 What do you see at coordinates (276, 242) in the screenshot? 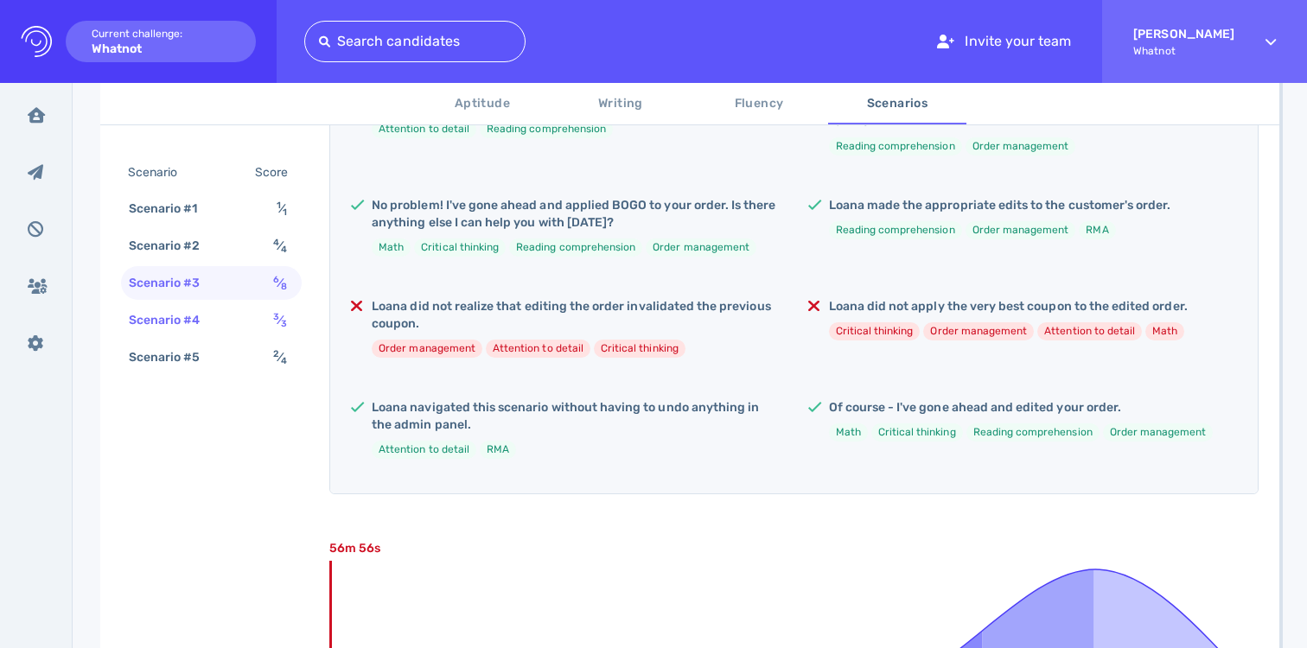
I see `sup: 4` at bounding box center [276, 242].